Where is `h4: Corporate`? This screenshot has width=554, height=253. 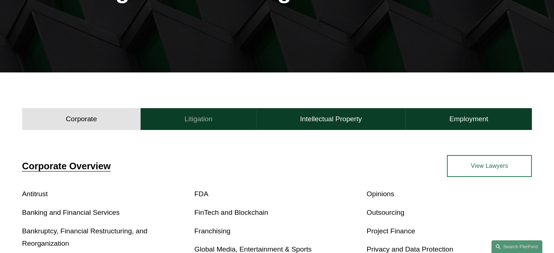 h4: Corporate is located at coordinates (81, 119).